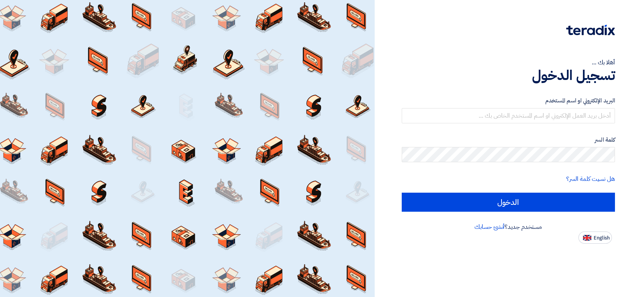 This screenshot has height=297, width=642. Describe the element at coordinates (591, 179) in the screenshot. I see `a: هل نسيت كلمة السر؟` at that location.